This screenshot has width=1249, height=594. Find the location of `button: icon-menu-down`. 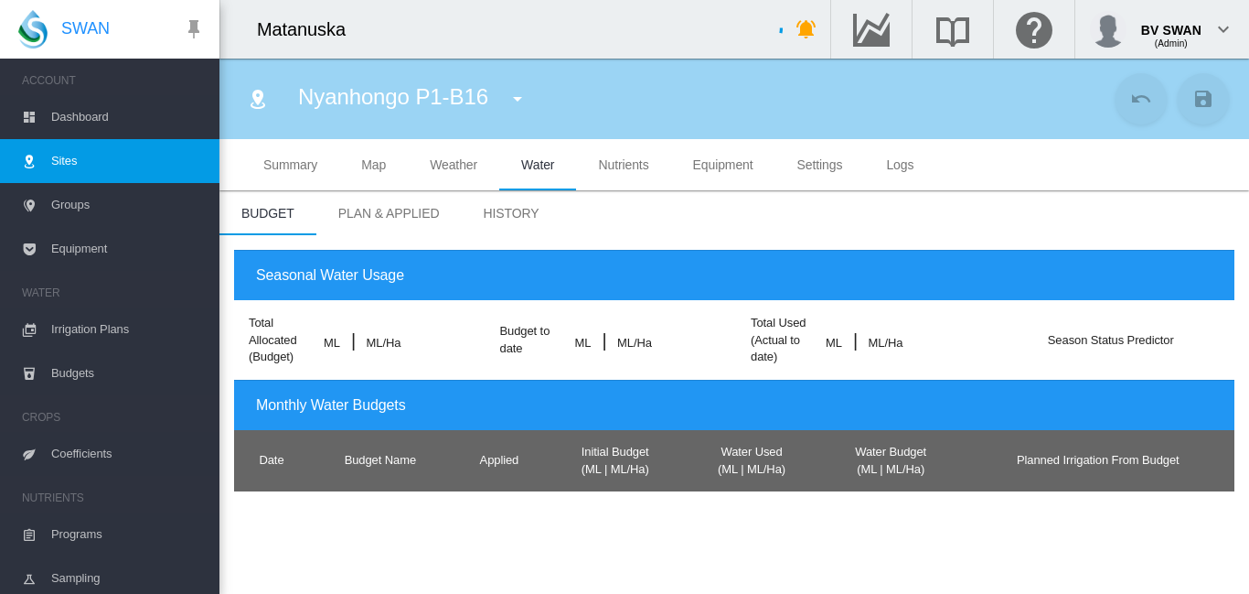

button: icon-menu-down is located at coordinates (518, 99).